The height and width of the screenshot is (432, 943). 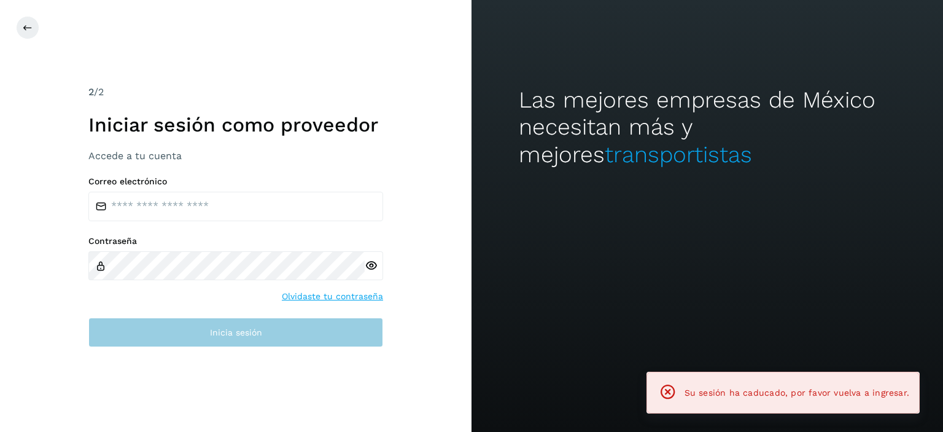 I want to click on button: Inicia sesión, so click(x=236, y=332).